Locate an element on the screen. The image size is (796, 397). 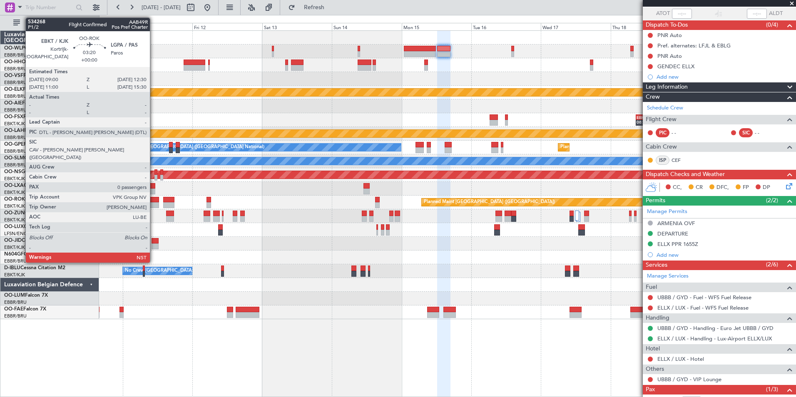
span: D-IBLU is located at coordinates (12, 268).